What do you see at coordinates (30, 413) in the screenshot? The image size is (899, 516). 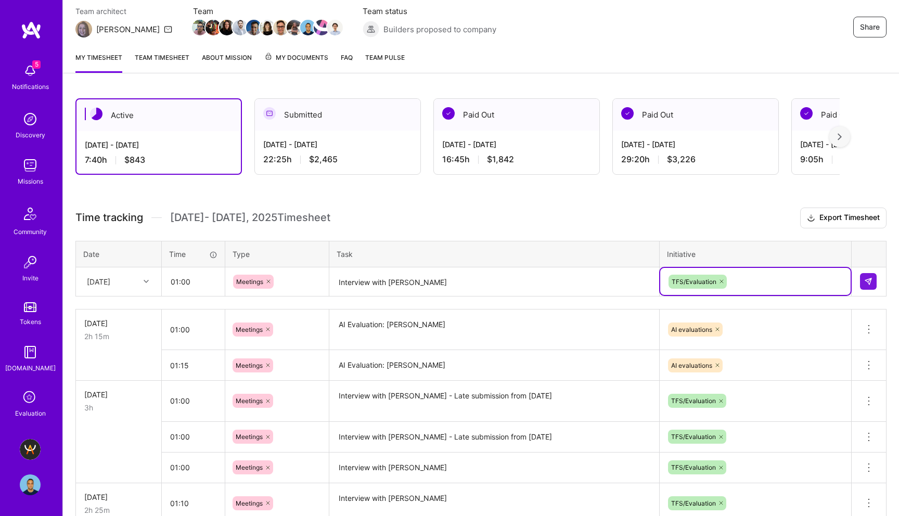 I see `div: Evaluation` at bounding box center [30, 413].